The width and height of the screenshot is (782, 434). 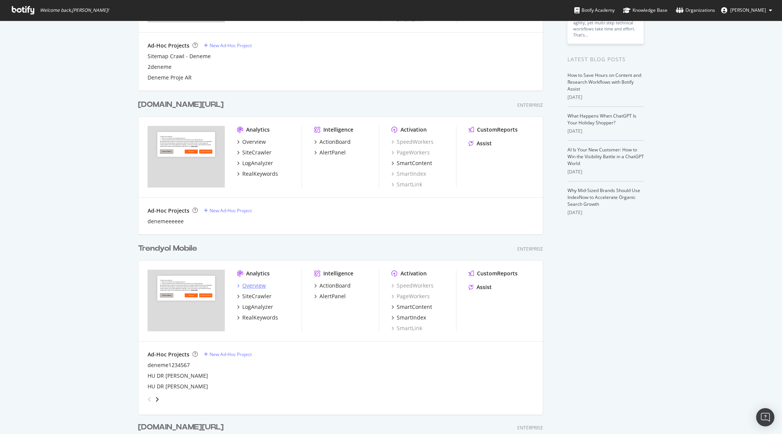 I want to click on div: AI search demands speed and agility, yet multi-step technical workflows take time and effort. Tha..., so click(x=606, y=26).